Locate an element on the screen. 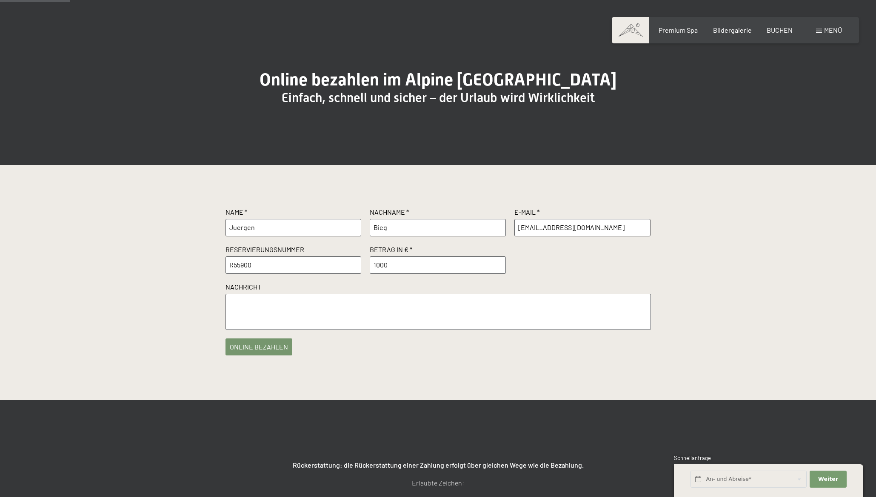  label: Name * is located at coordinates (293, 213).